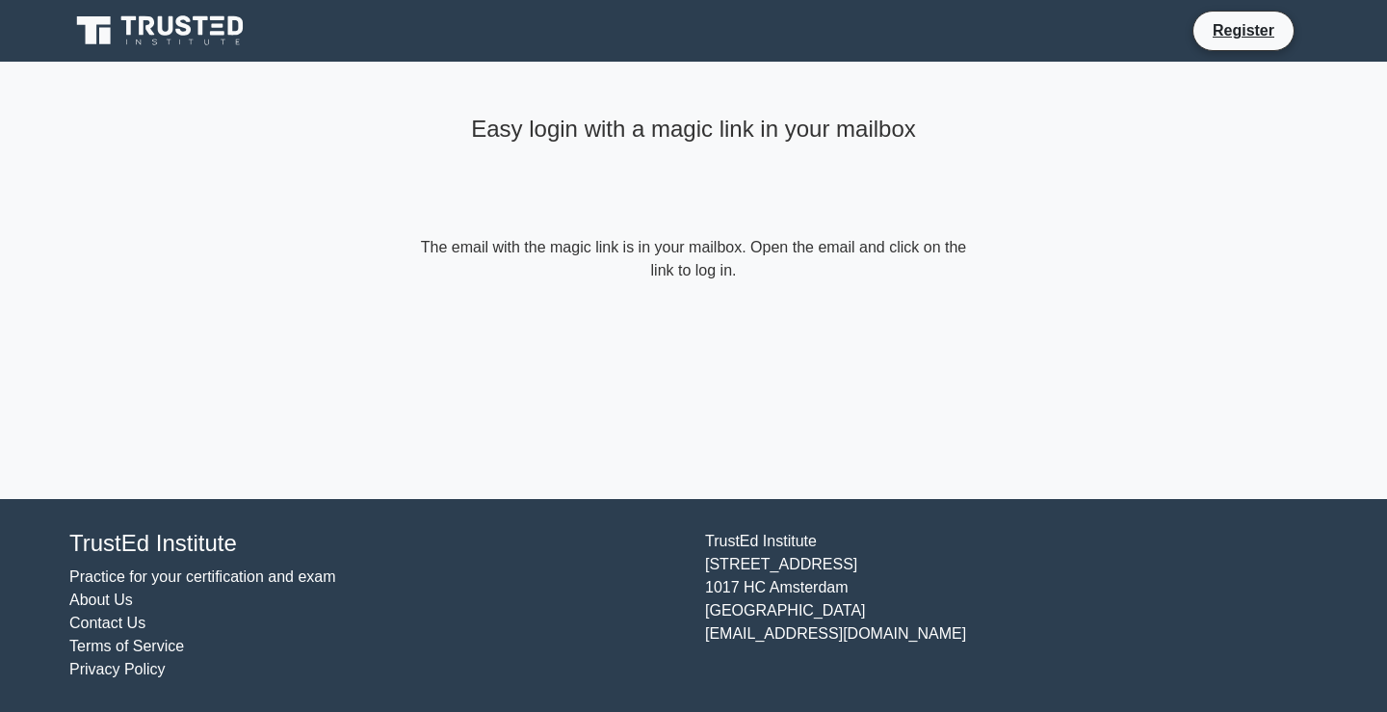 The height and width of the screenshot is (712, 1387). Describe the element at coordinates (694, 129) in the screenshot. I see `h4: Easy login with a magic link in your mailbox` at that location.